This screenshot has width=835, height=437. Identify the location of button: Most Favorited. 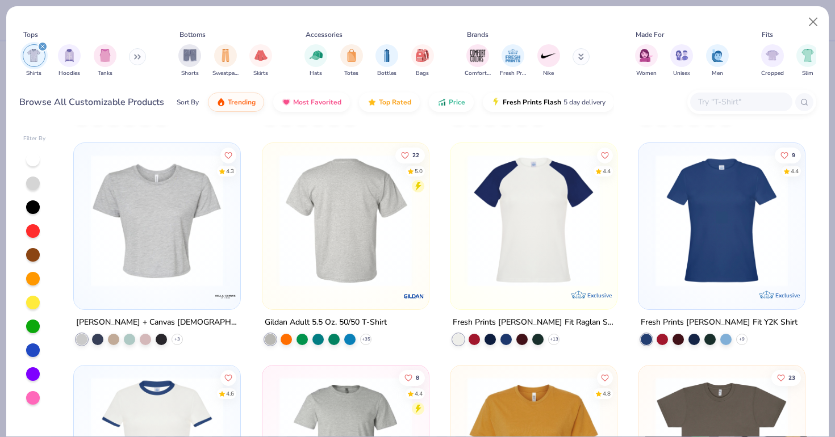
(311, 102).